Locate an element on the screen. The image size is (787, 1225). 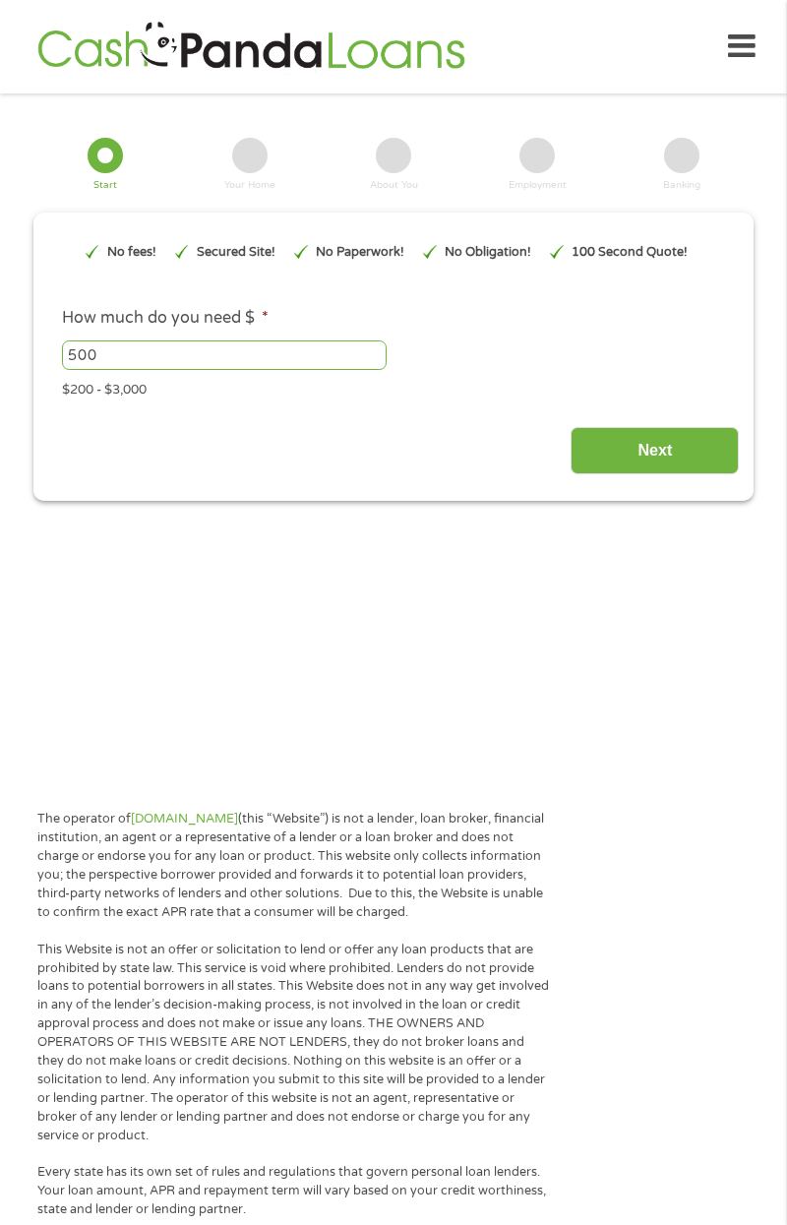
p: No Obligation! is located at coordinates (488, 252).